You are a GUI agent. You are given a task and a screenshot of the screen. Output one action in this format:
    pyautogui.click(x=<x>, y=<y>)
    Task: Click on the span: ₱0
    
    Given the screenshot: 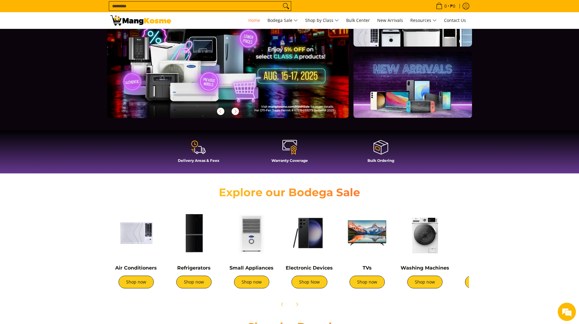 What is the action you would take?
    pyautogui.click(x=453, y=6)
    